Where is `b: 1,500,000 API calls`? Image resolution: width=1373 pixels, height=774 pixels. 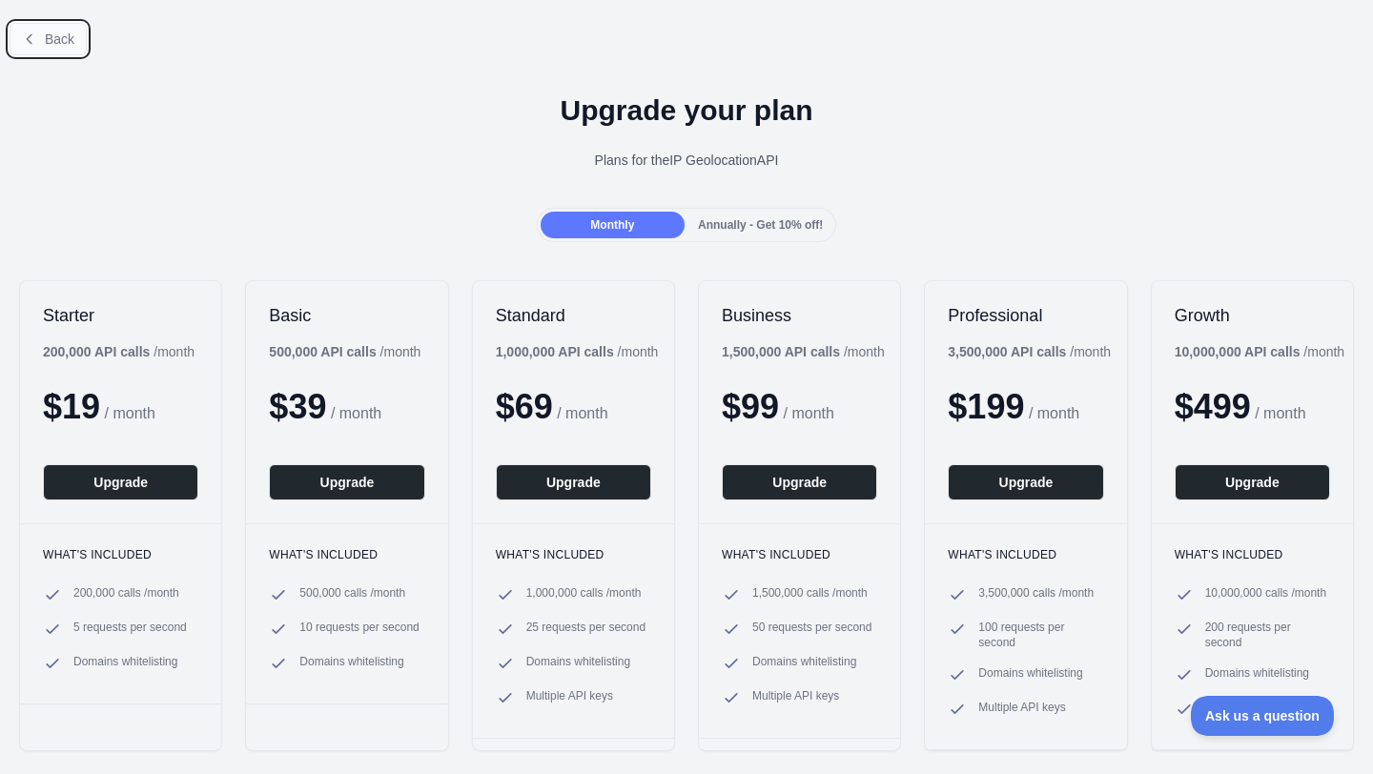 b: 1,500,000 API calls is located at coordinates (781, 352).